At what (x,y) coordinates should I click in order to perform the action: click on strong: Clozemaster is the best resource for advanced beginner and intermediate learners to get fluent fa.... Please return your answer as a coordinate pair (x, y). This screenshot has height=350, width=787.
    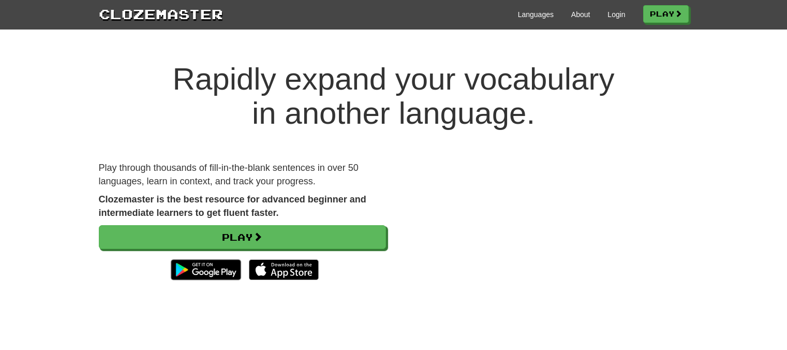
    Looking at the image, I should click on (232, 206).